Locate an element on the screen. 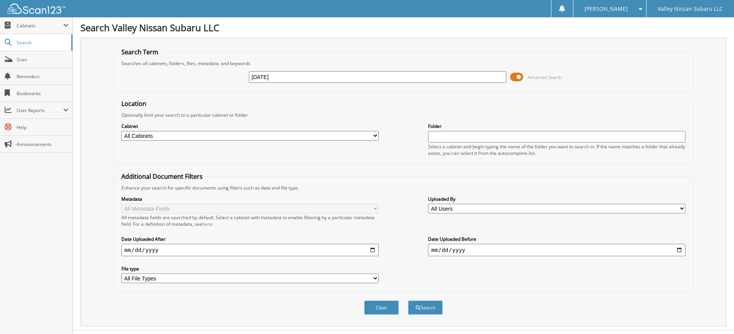  button: Search is located at coordinates (425, 307).